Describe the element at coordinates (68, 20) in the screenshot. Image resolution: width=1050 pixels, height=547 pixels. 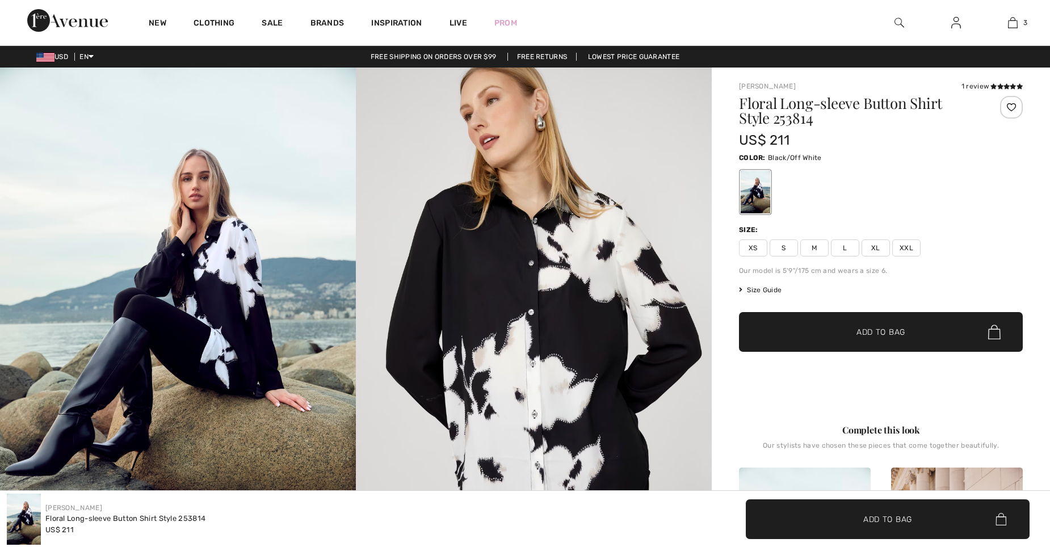
I see `a: 1ère Avenue` at that location.